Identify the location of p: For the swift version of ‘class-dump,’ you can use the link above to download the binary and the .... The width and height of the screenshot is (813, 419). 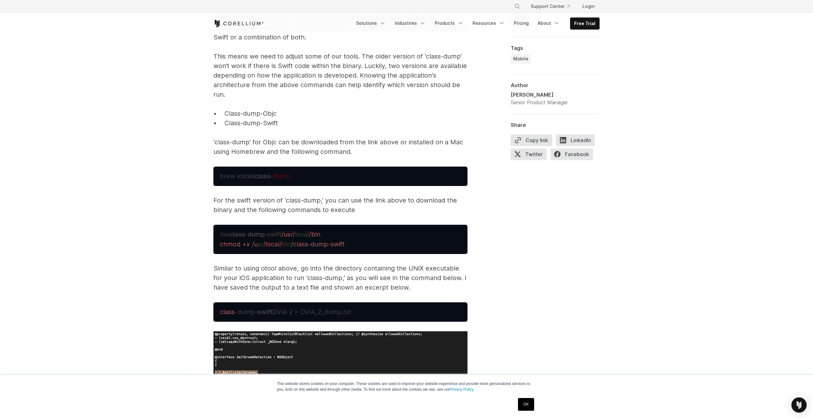
(340, 205).